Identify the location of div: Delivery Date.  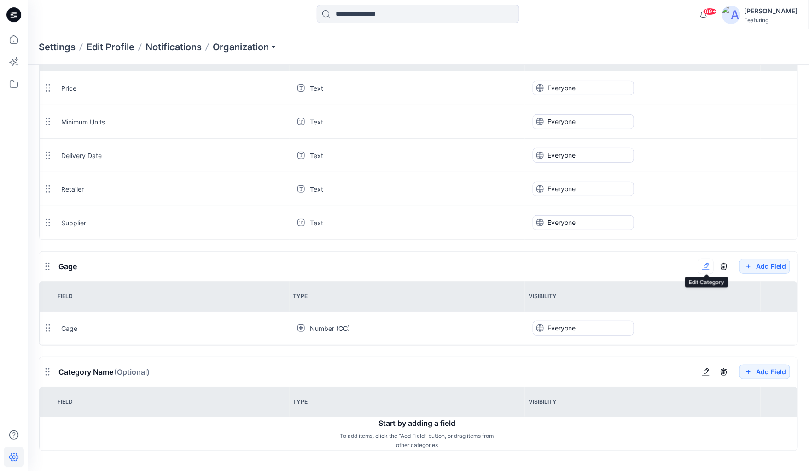
(173, 155).